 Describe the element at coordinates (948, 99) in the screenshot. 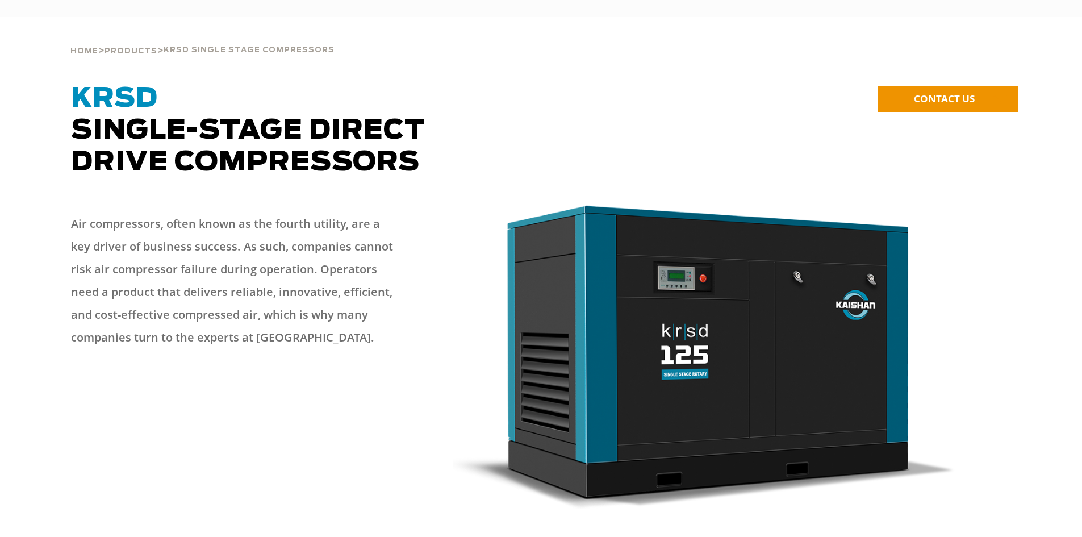

I see `a: CONTACT US` at that location.